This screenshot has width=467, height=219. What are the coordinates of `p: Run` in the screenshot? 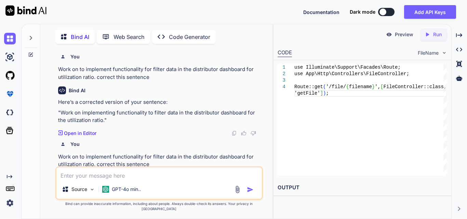 It's located at (438, 35).